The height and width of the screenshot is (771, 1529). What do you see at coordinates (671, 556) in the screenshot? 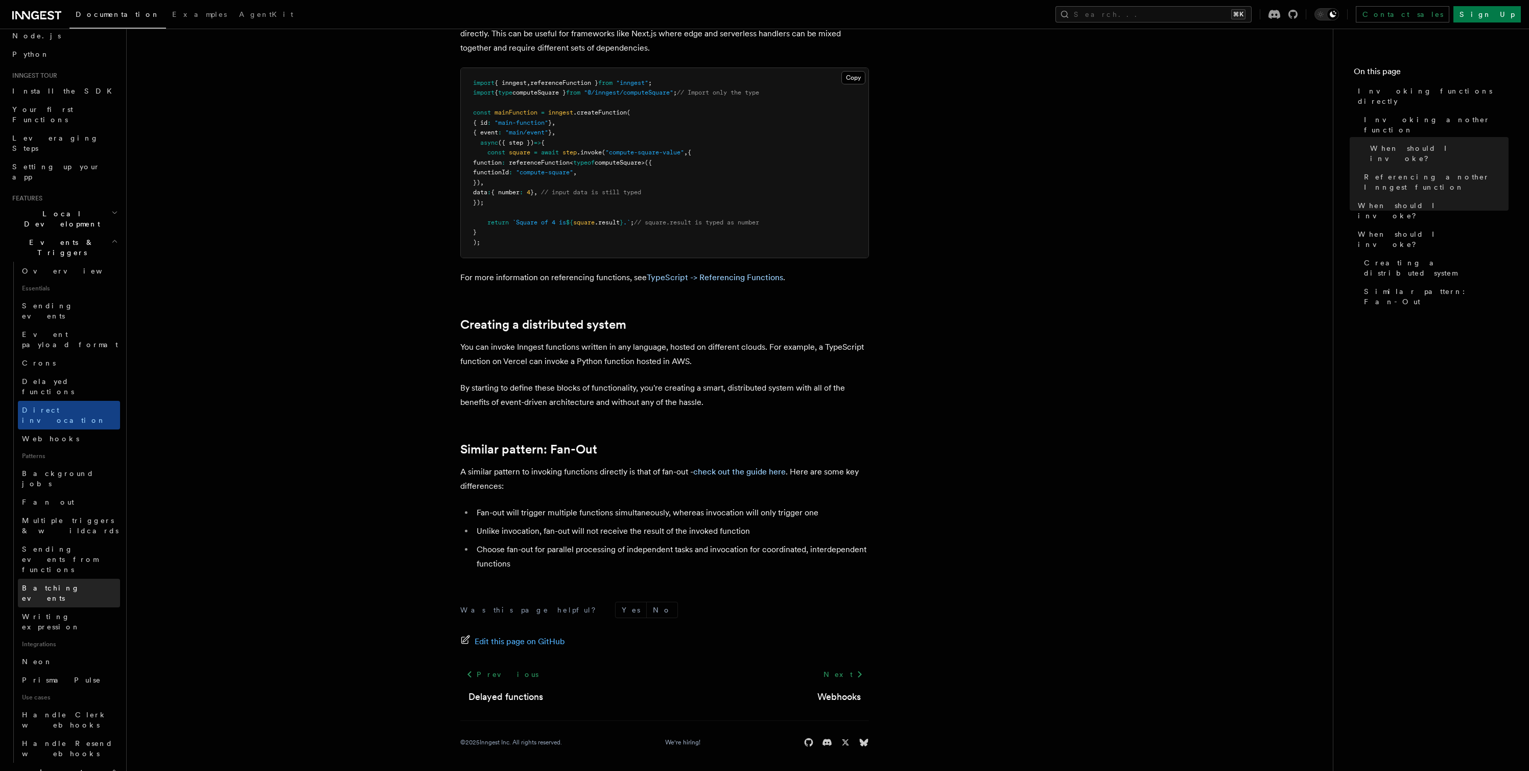
I see `li: Choose fan-out for parallel processing of independent tasks and invocation for coordinated, inter...` at bounding box center [671, 556].